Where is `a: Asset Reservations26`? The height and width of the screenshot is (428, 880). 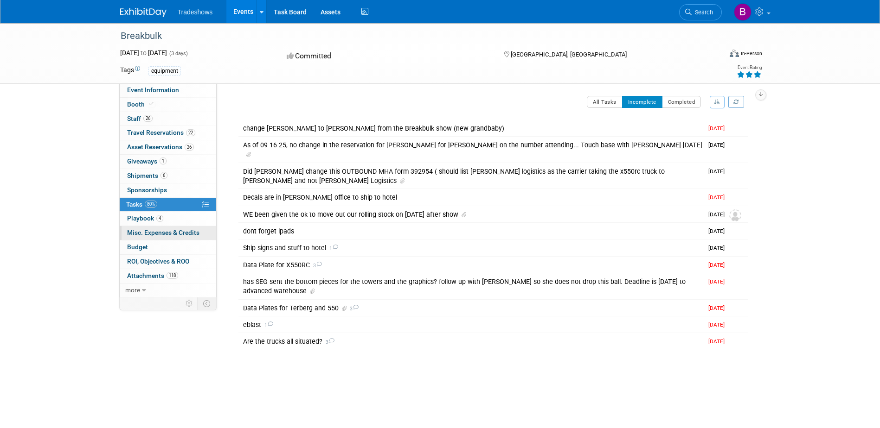
a: Asset Reservations26 is located at coordinates (168, 147).